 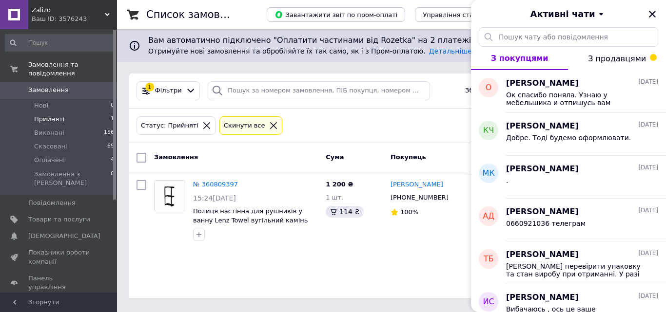 I want to click on h1: Список замовлень, so click(x=195, y=15).